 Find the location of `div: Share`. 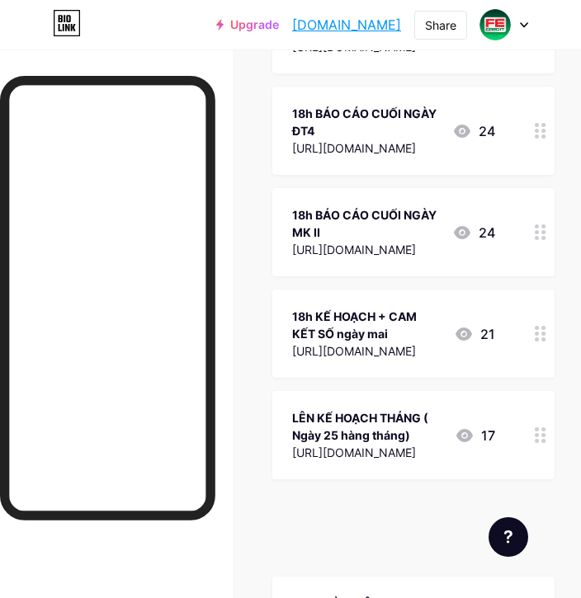

div: Share is located at coordinates (440, 25).